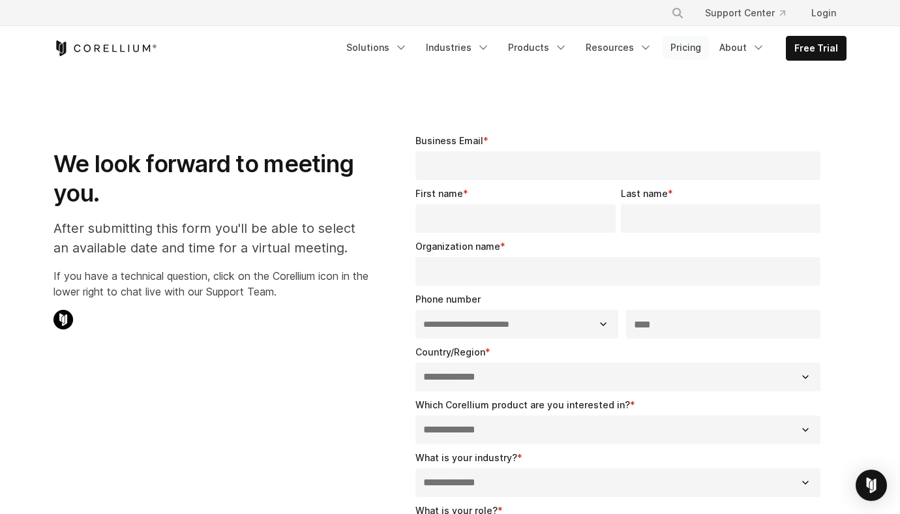  I want to click on a: Products, so click(537, 48).